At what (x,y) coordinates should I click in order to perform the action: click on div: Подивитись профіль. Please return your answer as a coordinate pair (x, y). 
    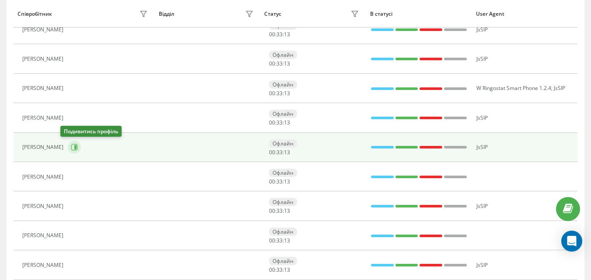
    Looking at the image, I should click on (91, 131).